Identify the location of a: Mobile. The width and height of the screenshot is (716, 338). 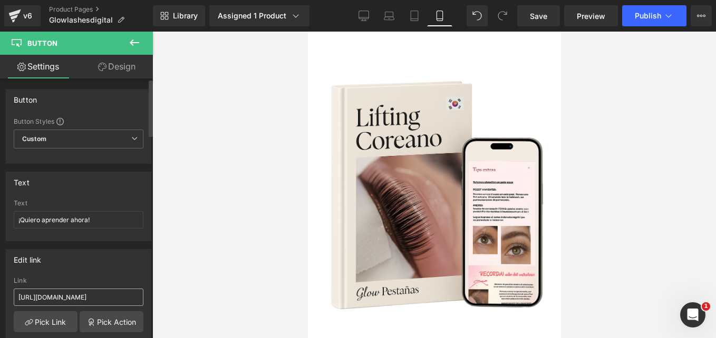
(439, 16).